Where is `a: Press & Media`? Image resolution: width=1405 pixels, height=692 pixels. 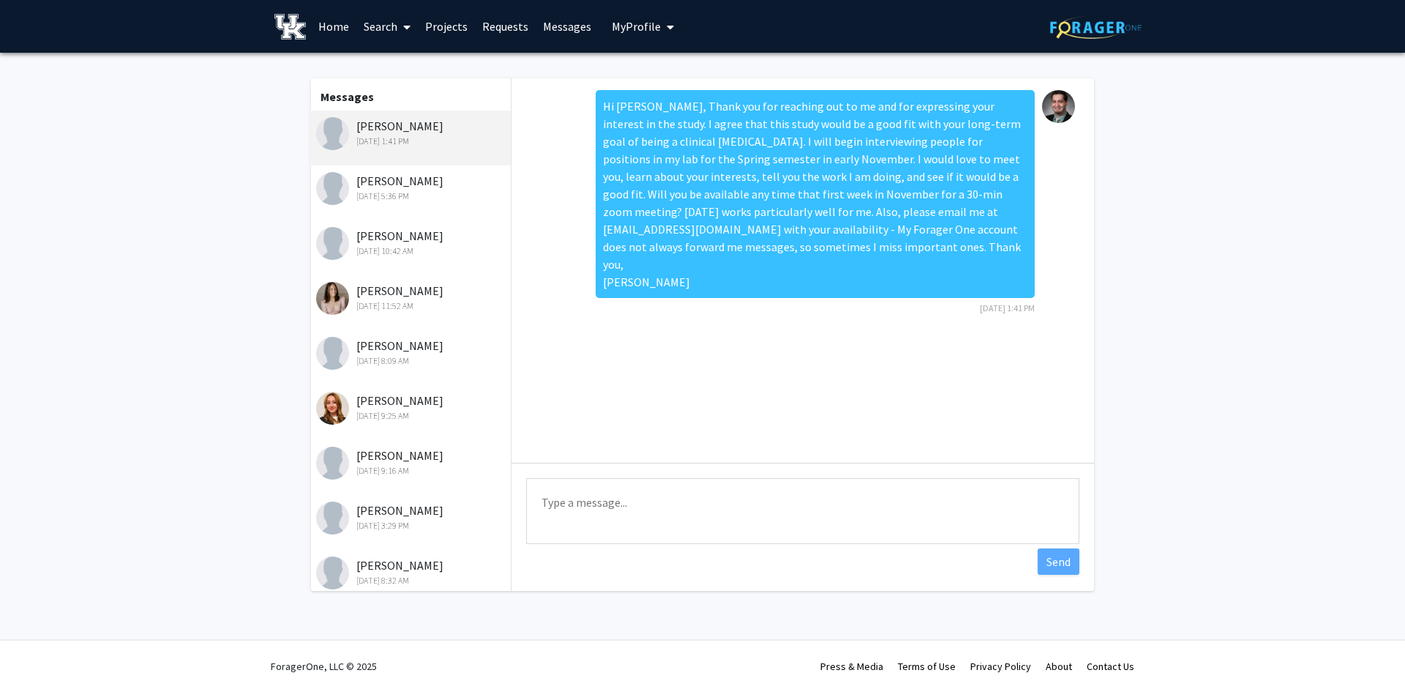 a: Press & Media is located at coordinates (852, 666).